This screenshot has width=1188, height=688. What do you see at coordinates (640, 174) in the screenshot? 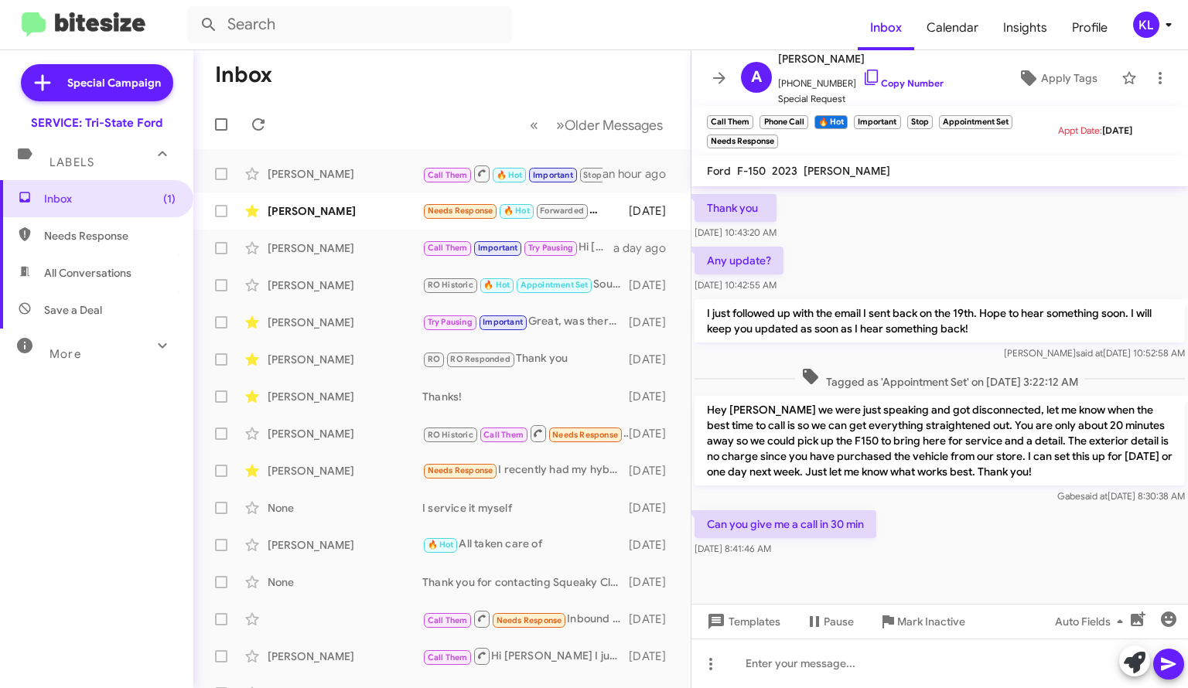
I see `div: an hour ago` at bounding box center [640, 174].